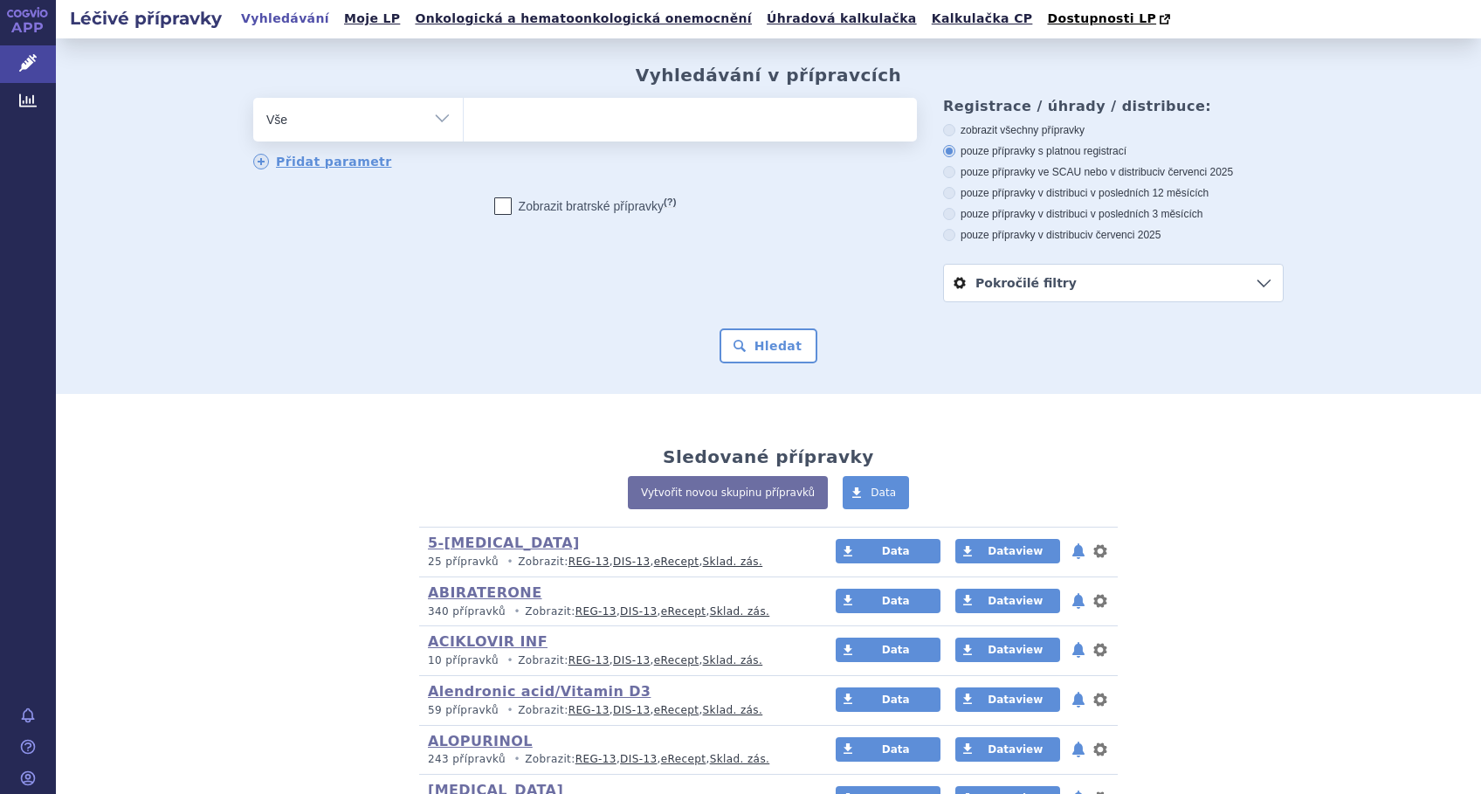 The image size is (1481, 794). What do you see at coordinates (146, 18) in the screenshot?
I see `h2: Léčivé přípravky` at bounding box center [146, 18].